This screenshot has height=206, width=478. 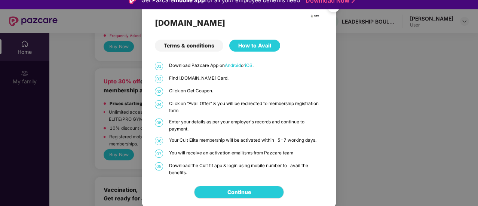 I want to click on p: Click on Get Coupon., so click(x=246, y=91).